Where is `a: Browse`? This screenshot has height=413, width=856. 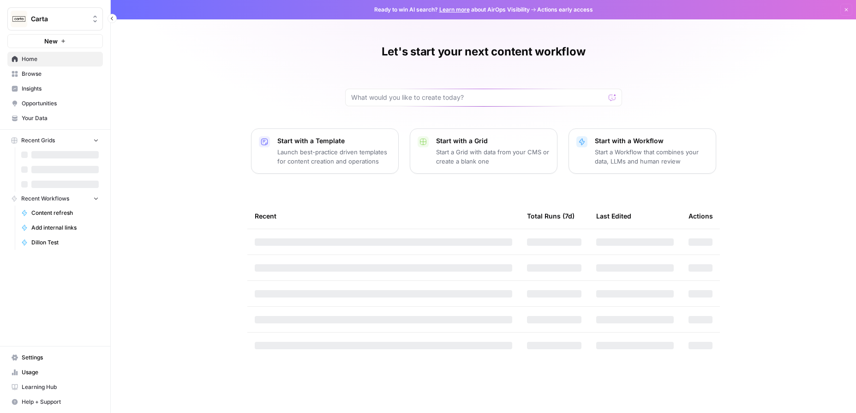 a: Browse is located at coordinates (55, 74).